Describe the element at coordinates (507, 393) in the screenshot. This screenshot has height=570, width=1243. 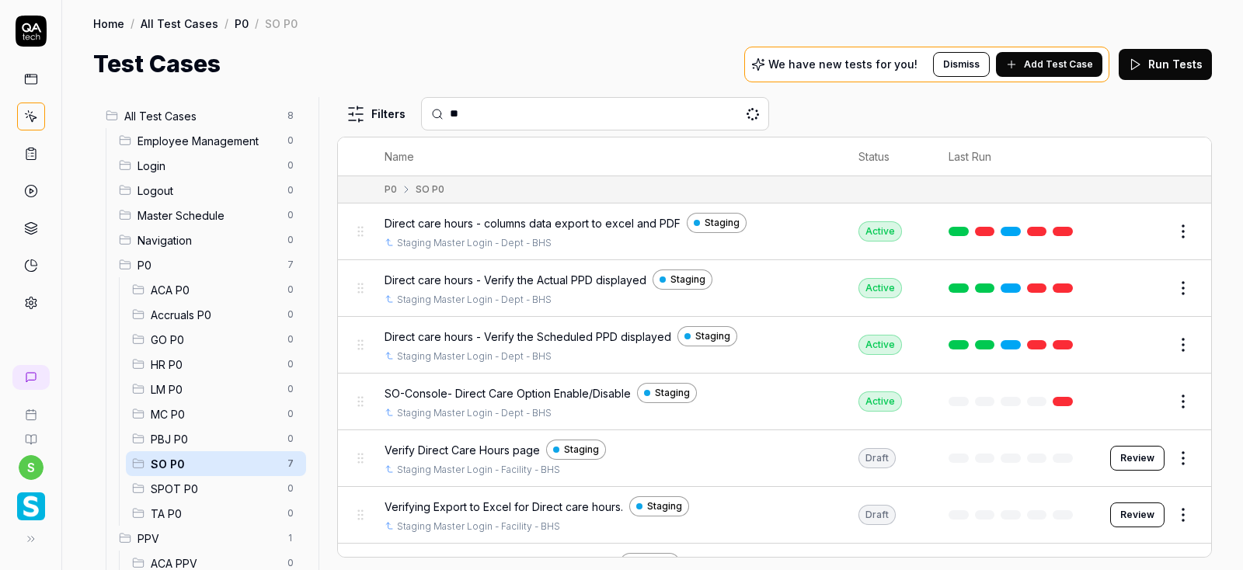
I see `span: SO-Console- Direct Care Option Enable/Disable` at that location.